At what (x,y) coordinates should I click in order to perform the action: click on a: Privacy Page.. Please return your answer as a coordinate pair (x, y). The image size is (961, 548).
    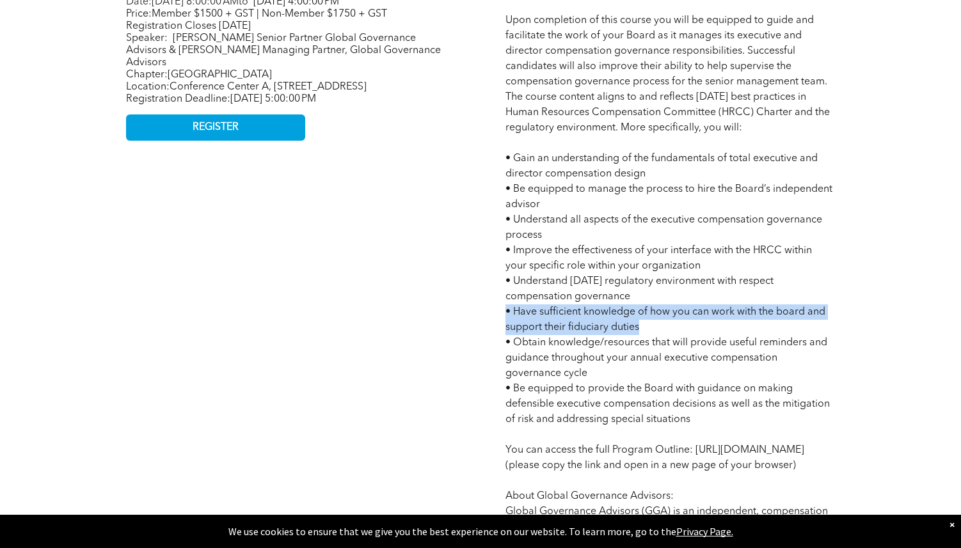
    Looking at the image, I should click on (705, 532).